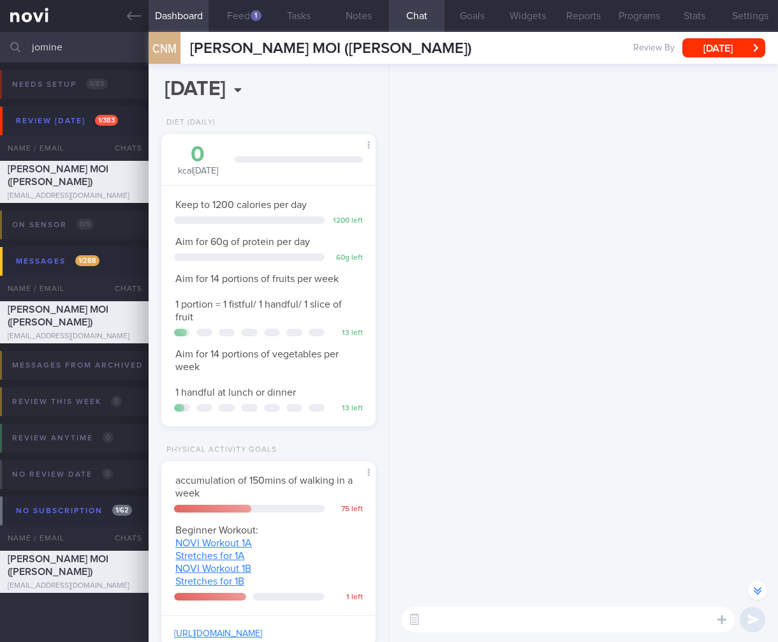 This screenshot has height=642, width=778. Describe the element at coordinates (198, 154) in the screenshot. I see `div: 0` at that location.